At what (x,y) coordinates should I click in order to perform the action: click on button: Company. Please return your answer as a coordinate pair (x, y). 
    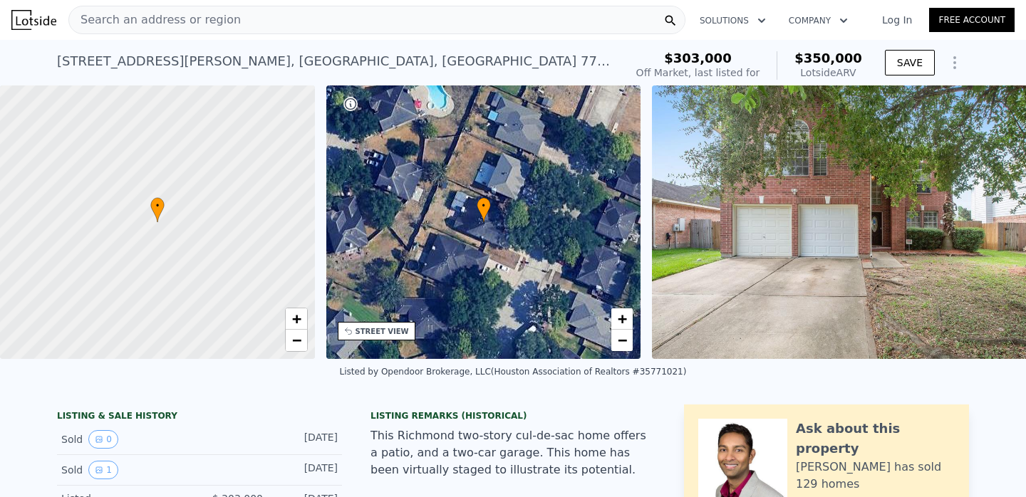
    Looking at the image, I should click on (818, 21).